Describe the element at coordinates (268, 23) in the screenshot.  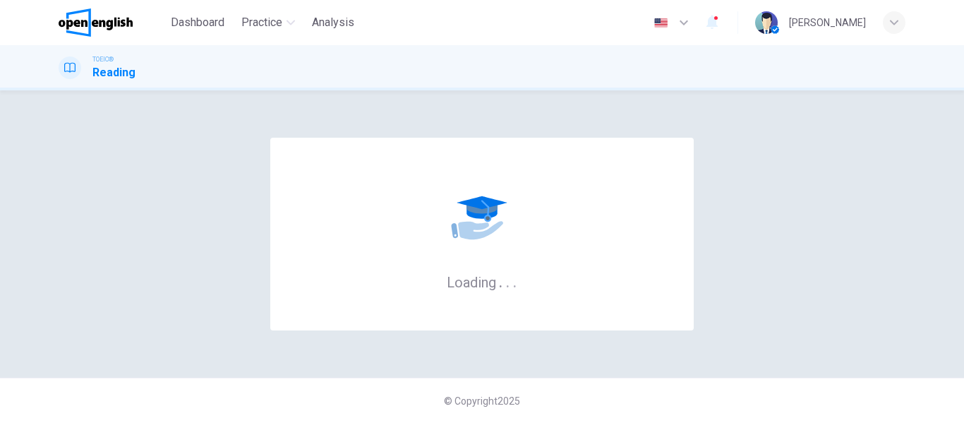
I see `button: Practice` at that location.